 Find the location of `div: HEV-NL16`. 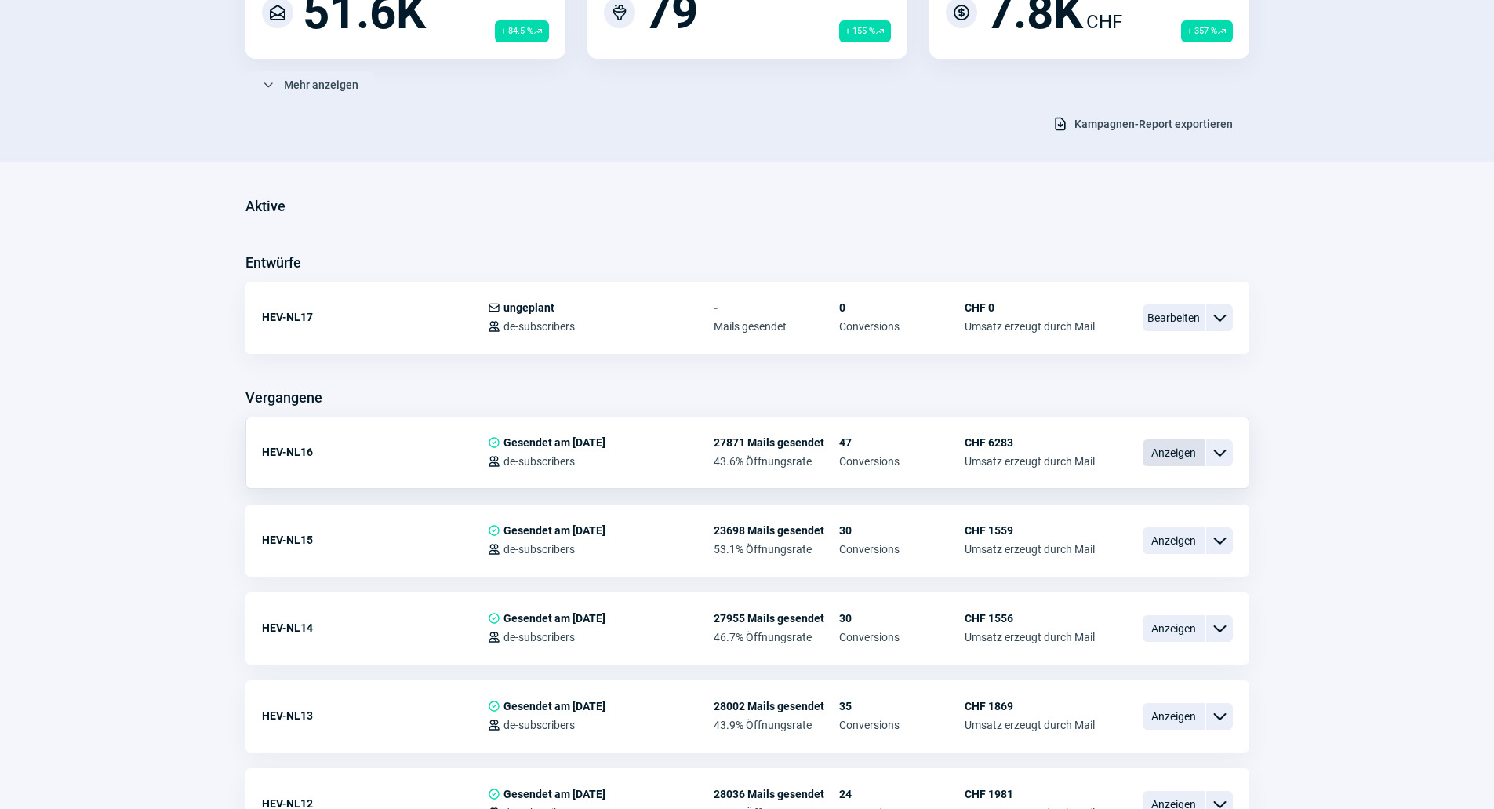

div: HEV-NL16 is located at coordinates (375, 452).